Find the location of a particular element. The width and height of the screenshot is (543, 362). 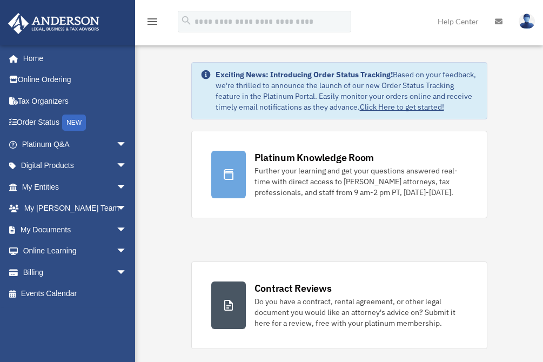

div: Do you have a contract, rental agreement, or other legal document you would like an attorney's ad... is located at coordinates (361, 312).